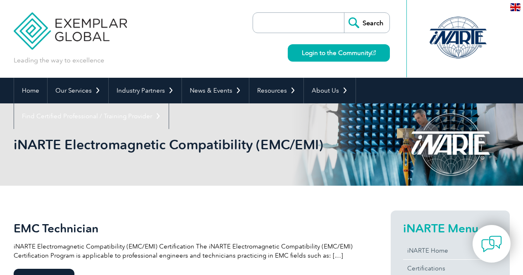 The width and height of the screenshot is (523, 275). Describe the element at coordinates (276, 91) in the screenshot. I see `a: Resources` at that location.